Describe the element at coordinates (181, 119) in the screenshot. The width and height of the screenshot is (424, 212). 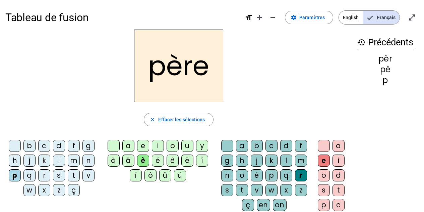
I see `span: Effacer les sélections` at that location.